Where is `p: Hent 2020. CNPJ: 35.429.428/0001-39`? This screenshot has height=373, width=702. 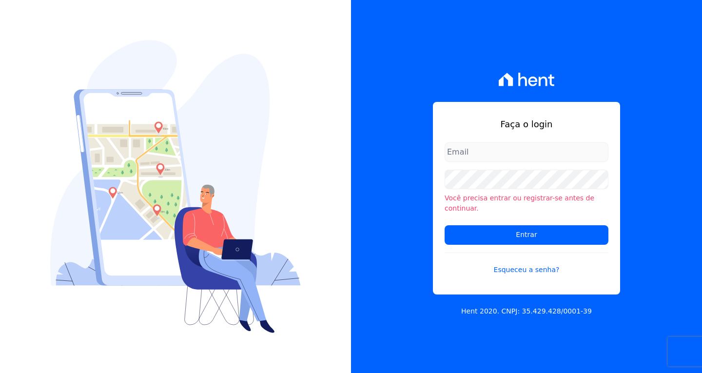
p: Hent 2020. CNPJ: 35.429.428/0001-39 is located at coordinates (526, 311).